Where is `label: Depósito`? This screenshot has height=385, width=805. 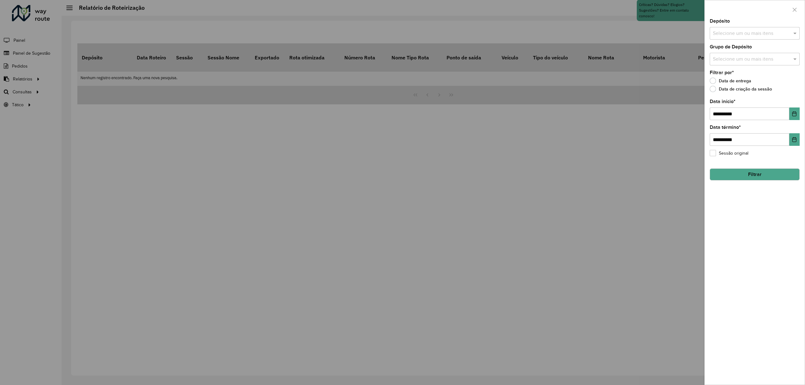 label: Depósito is located at coordinates (720, 21).